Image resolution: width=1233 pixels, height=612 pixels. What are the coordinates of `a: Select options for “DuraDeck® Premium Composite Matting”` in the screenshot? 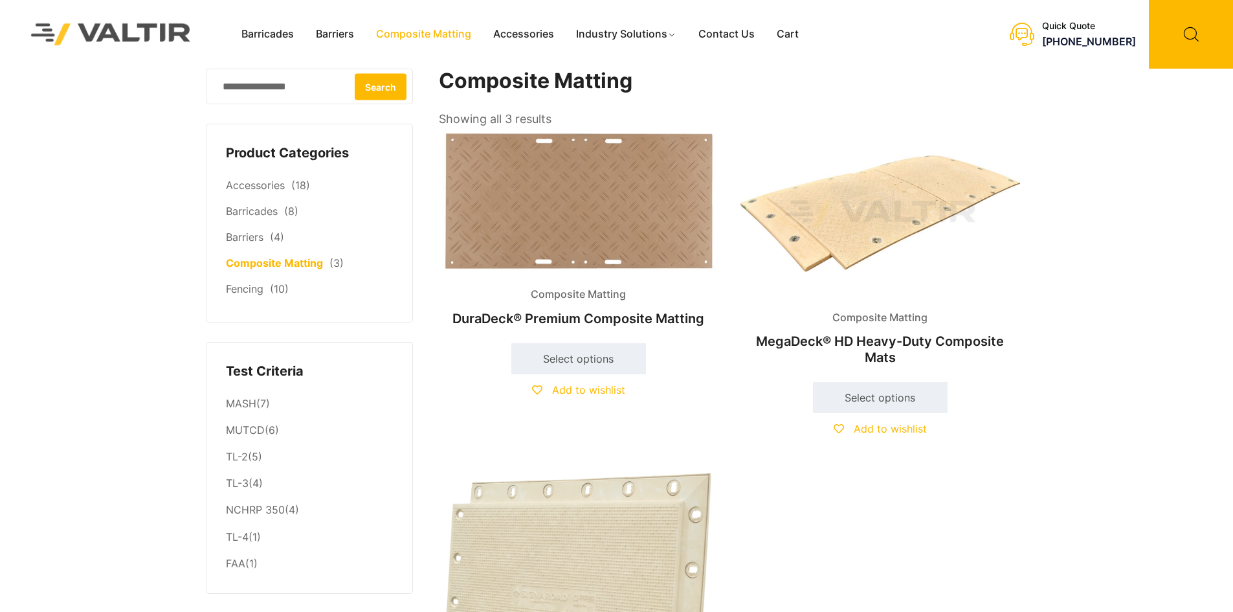 It's located at (579, 359).